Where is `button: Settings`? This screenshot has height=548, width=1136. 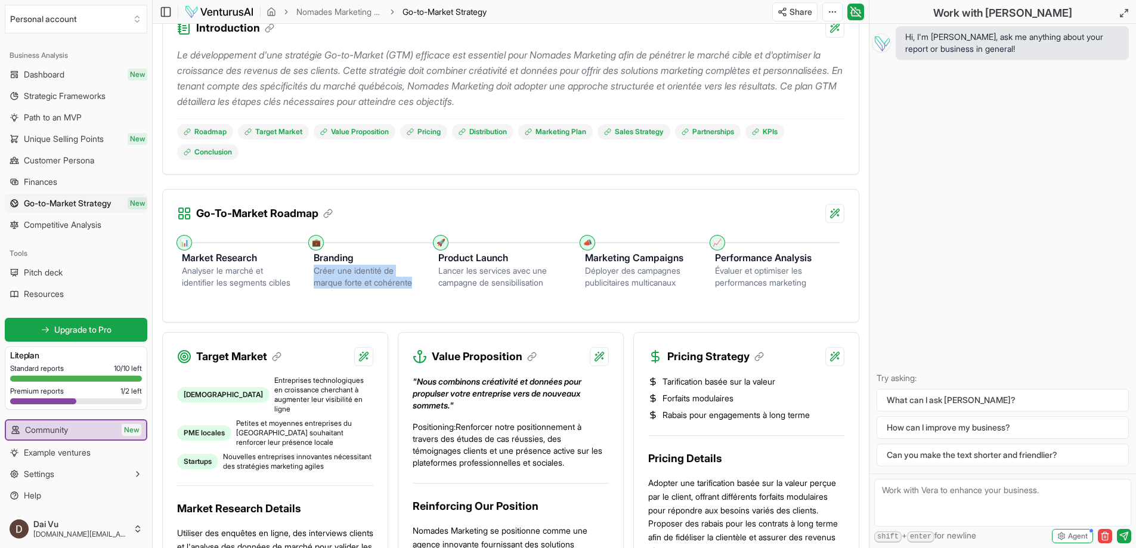 button: Settings is located at coordinates (76, 474).